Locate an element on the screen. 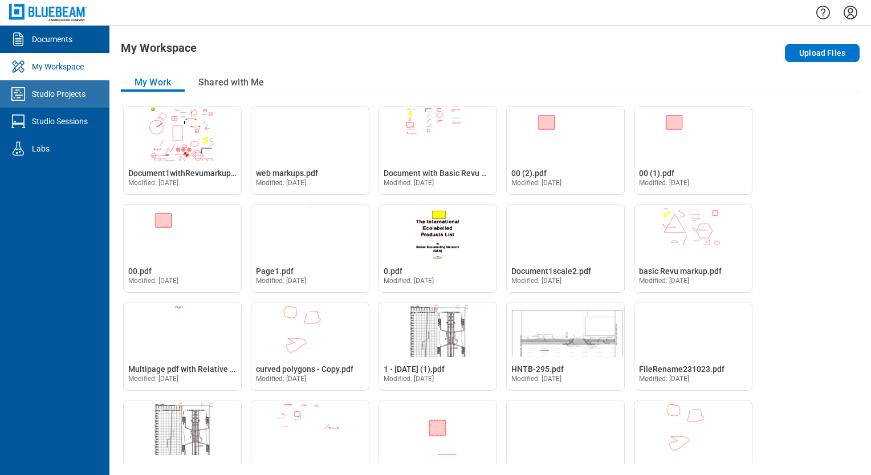 This screenshot has height=475, width=871. img: Document with Basic Revu markups, Custome Status and replies.pdf is located at coordinates (438, 134).